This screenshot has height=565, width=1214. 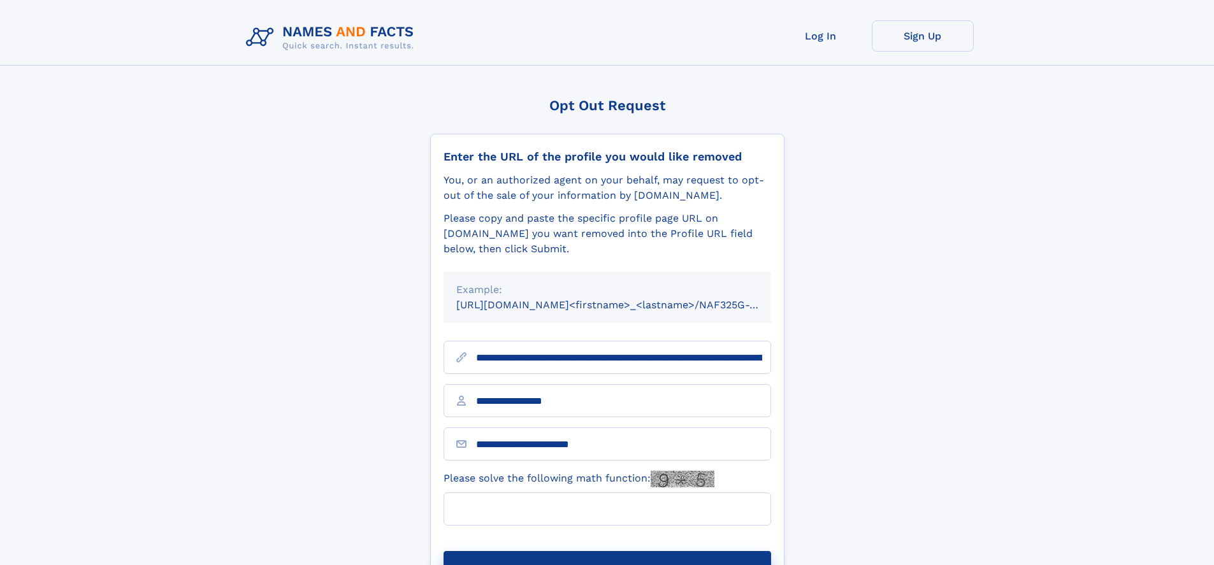 I want to click on a: Sign Up, so click(x=923, y=36).